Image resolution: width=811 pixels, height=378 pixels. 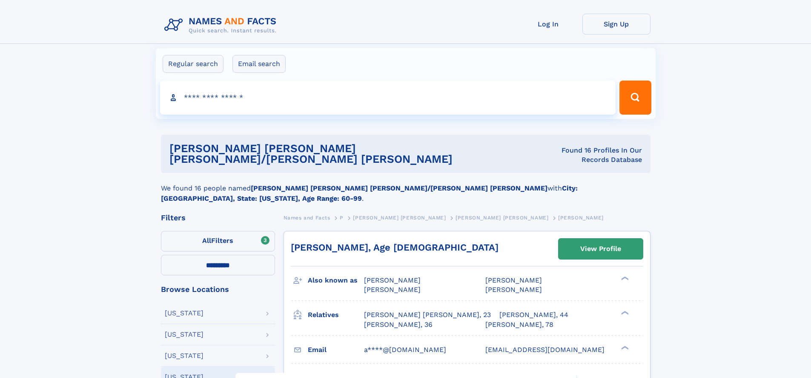 What do you see at coordinates (388, 97) in the screenshot?
I see `input: search input` at bounding box center [388, 97].